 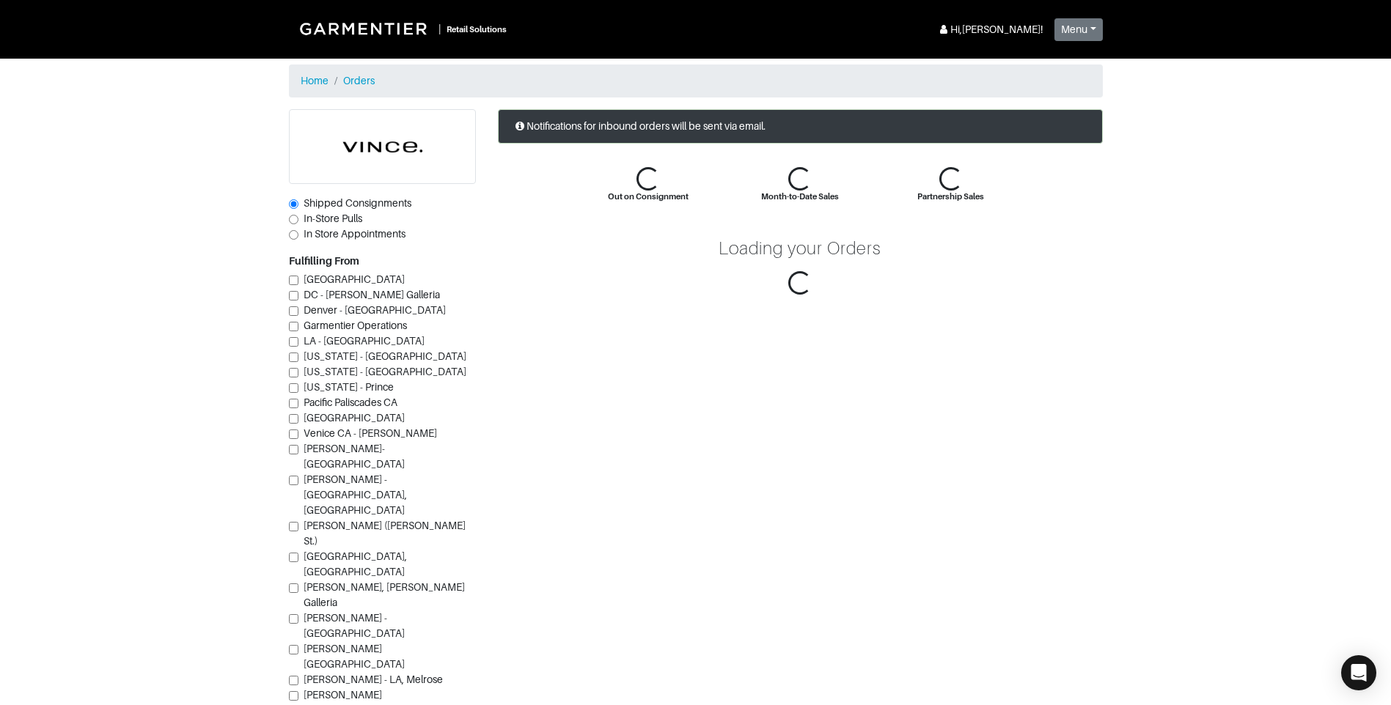 What do you see at coordinates (800, 196) in the screenshot?
I see `div: Month-to-Date Sales` at bounding box center [800, 196].